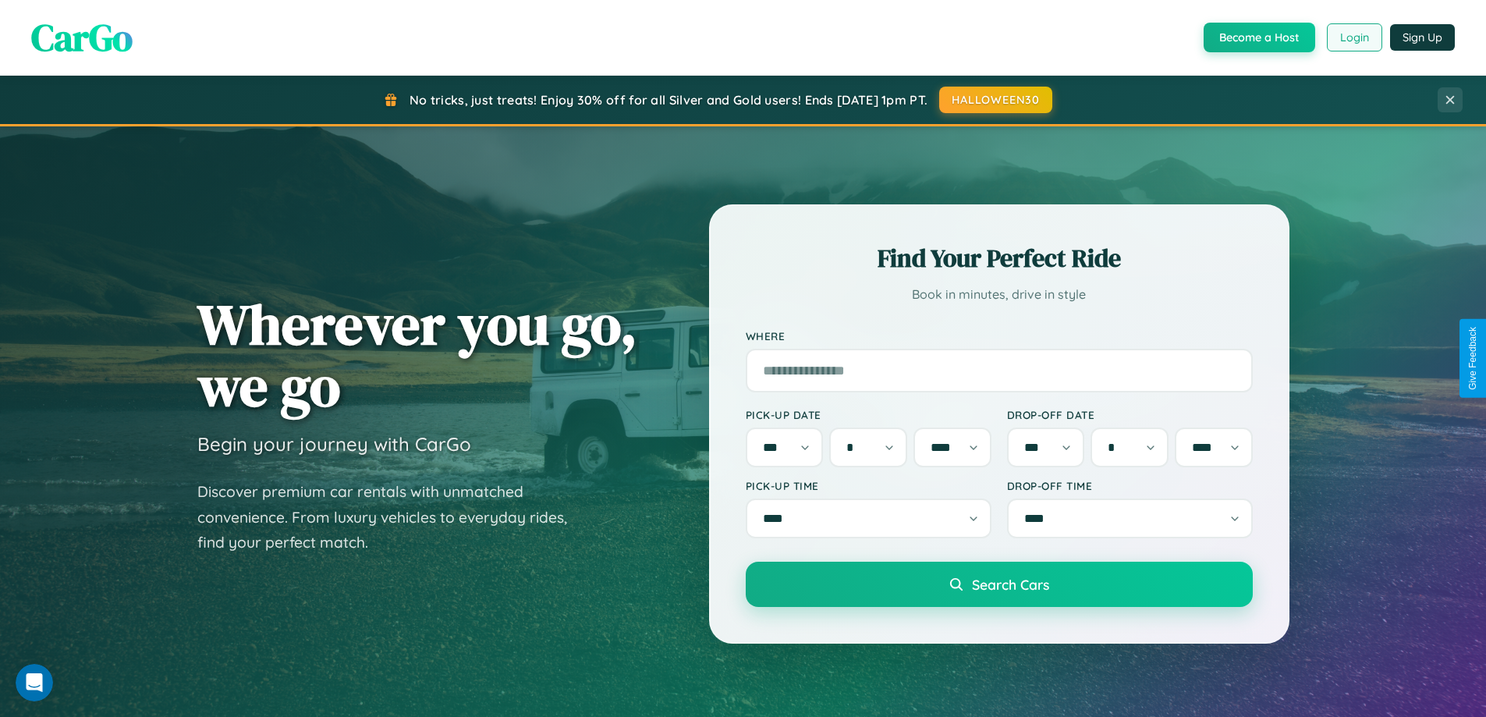 Image resolution: width=1486 pixels, height=717 pixels. What do you see at coordinates (1259, 37) in the screenshot?
I see `button: Become a Host` at bounding box center [1259, 37].